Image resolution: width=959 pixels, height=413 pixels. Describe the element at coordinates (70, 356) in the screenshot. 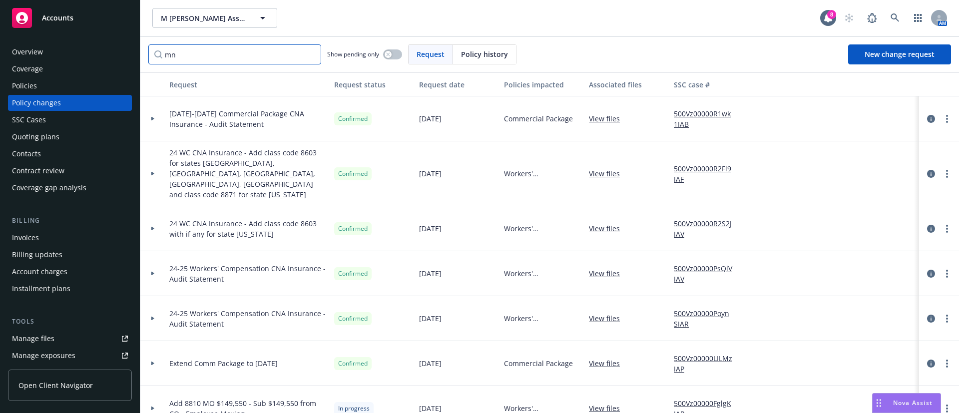

I see `span: Manage exposures` at that location.